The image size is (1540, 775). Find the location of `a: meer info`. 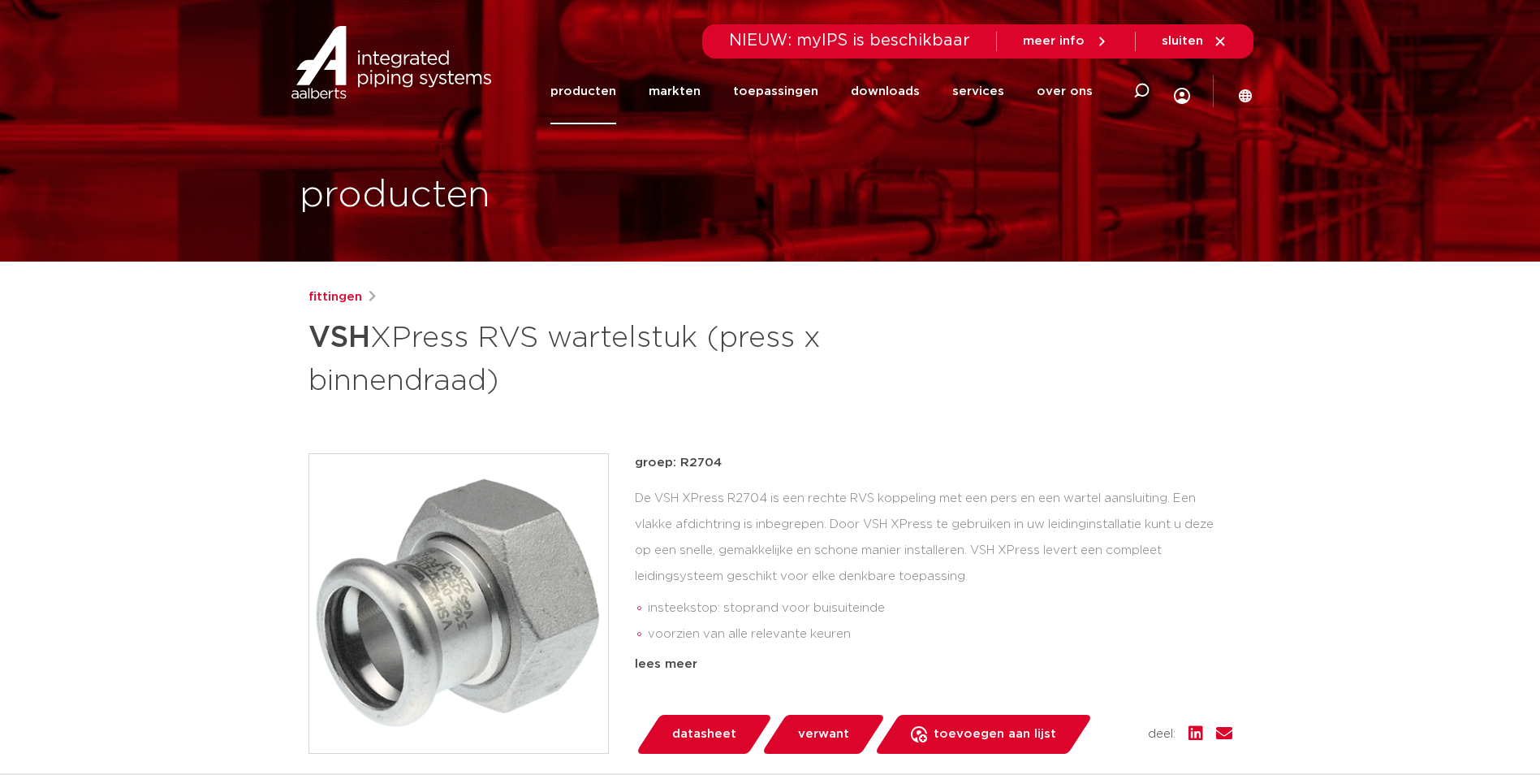

a: meer info is located at coordinates (1066, 41).